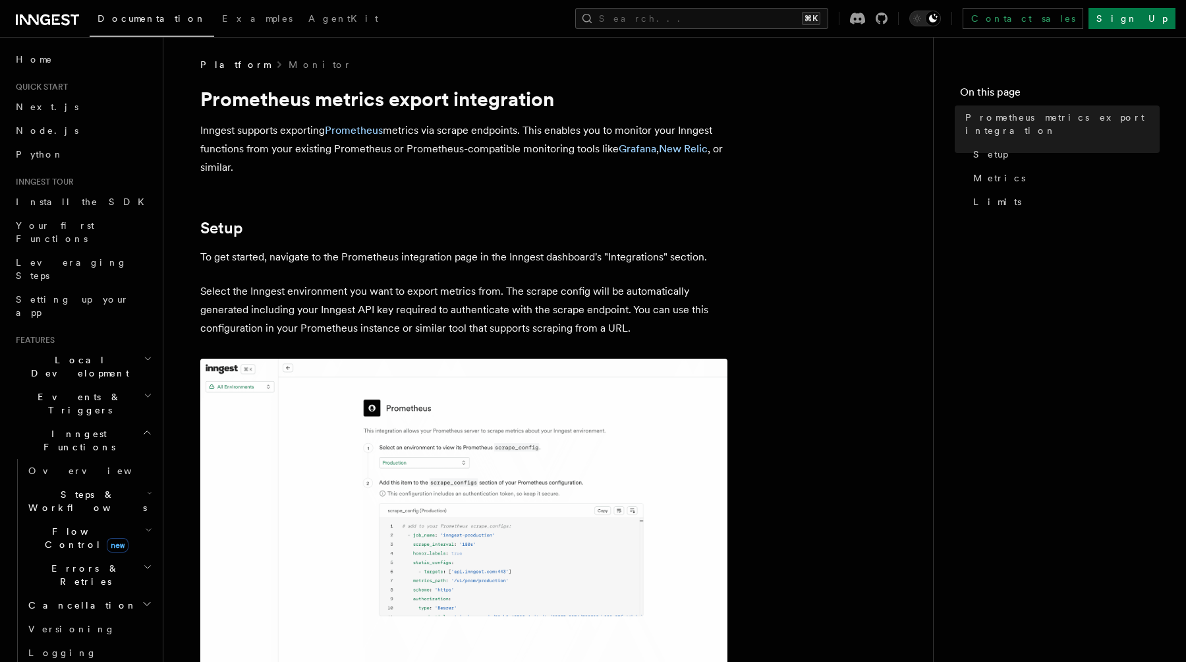 The image size is (1186, 662). Describe the element at coordinates (47, 107) in the screenshot. I see `span: Next.js` at that location.